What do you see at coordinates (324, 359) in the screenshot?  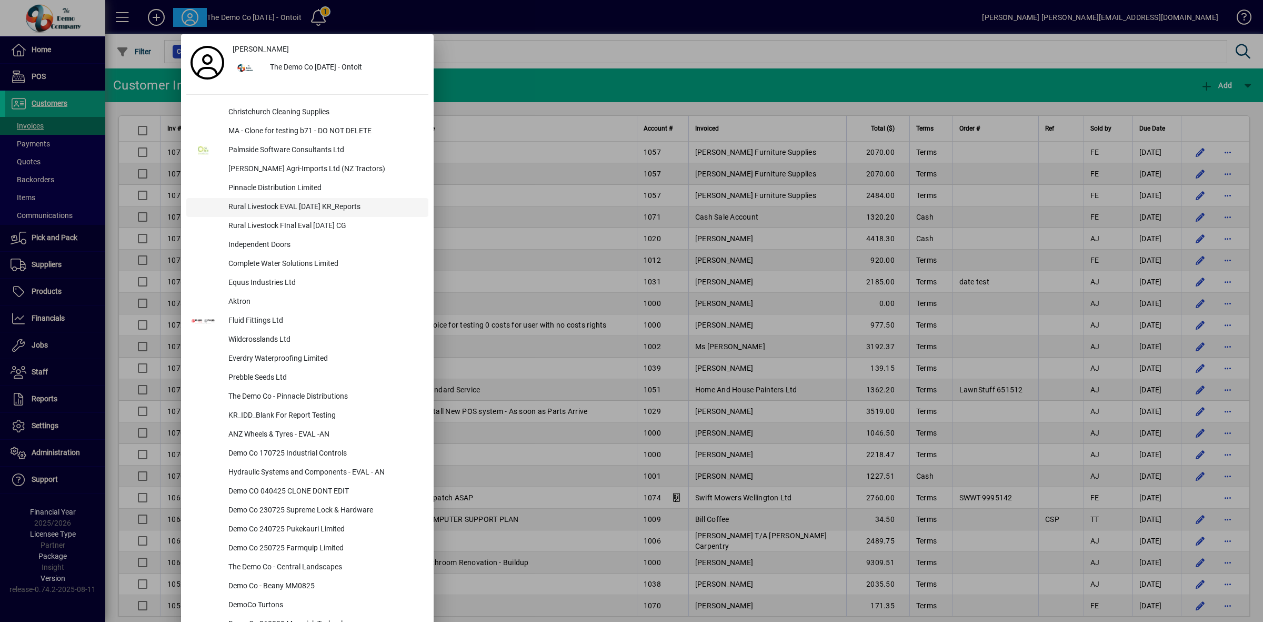 I see `div: Everdry Waterproofing Limited` at bounding box center [324, 359].